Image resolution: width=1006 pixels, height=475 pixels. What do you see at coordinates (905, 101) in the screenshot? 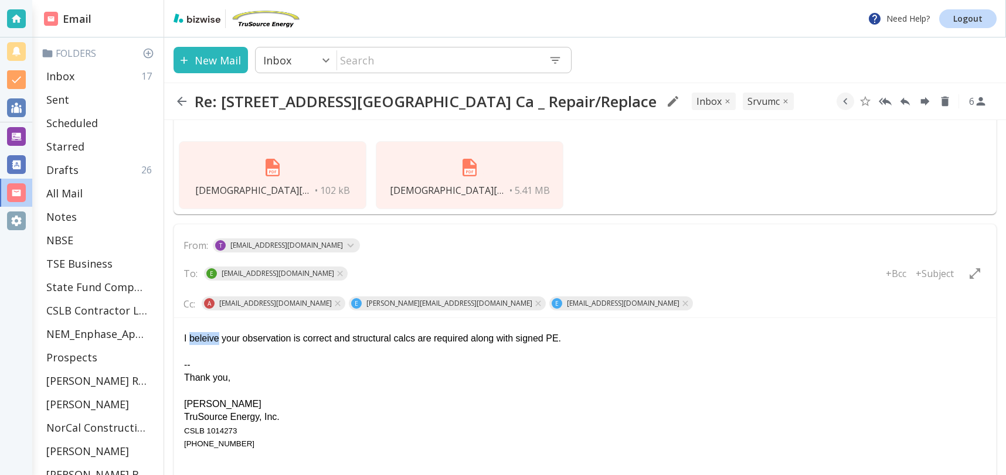
I see `button: Reply` at bounding box center [905, 101].